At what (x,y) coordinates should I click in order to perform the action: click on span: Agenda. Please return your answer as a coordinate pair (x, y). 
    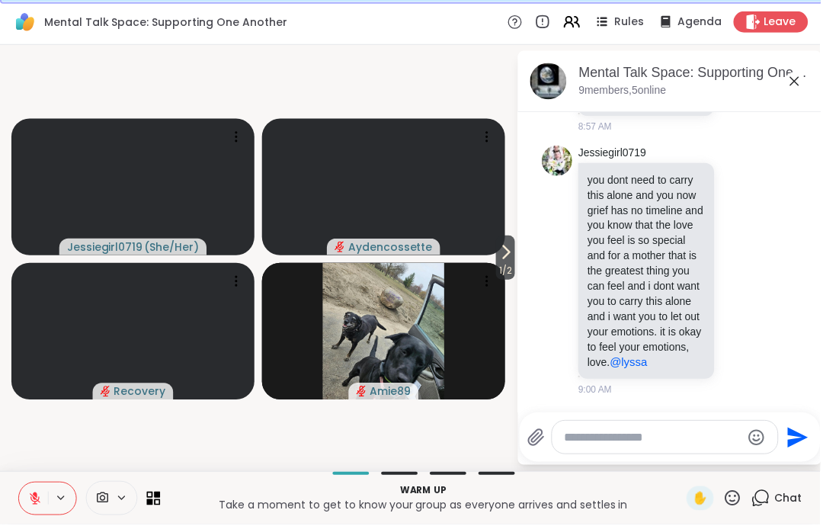
    Looking at the image, I should click on (702, 22).